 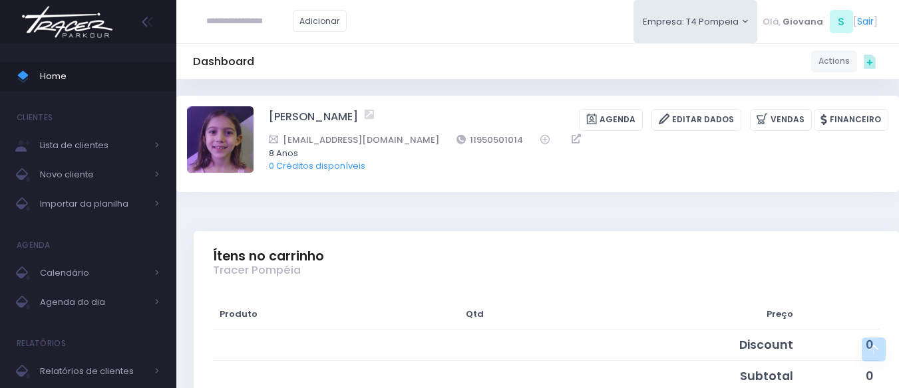 I want to click on td: Discount, so click(x=667, y=345).